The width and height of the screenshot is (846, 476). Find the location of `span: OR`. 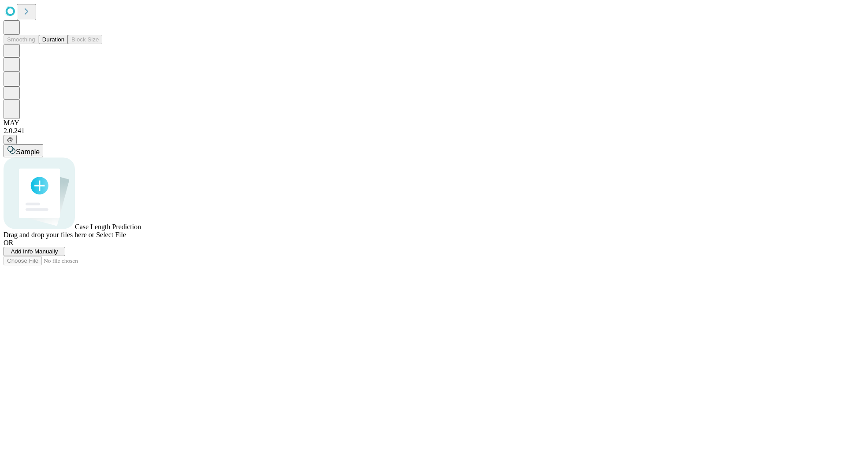

span: OR is located at coordinates (8, 242).